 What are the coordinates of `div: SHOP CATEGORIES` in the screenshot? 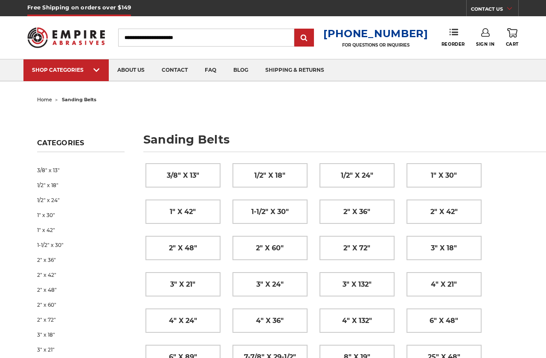 It's located at (66, 70).